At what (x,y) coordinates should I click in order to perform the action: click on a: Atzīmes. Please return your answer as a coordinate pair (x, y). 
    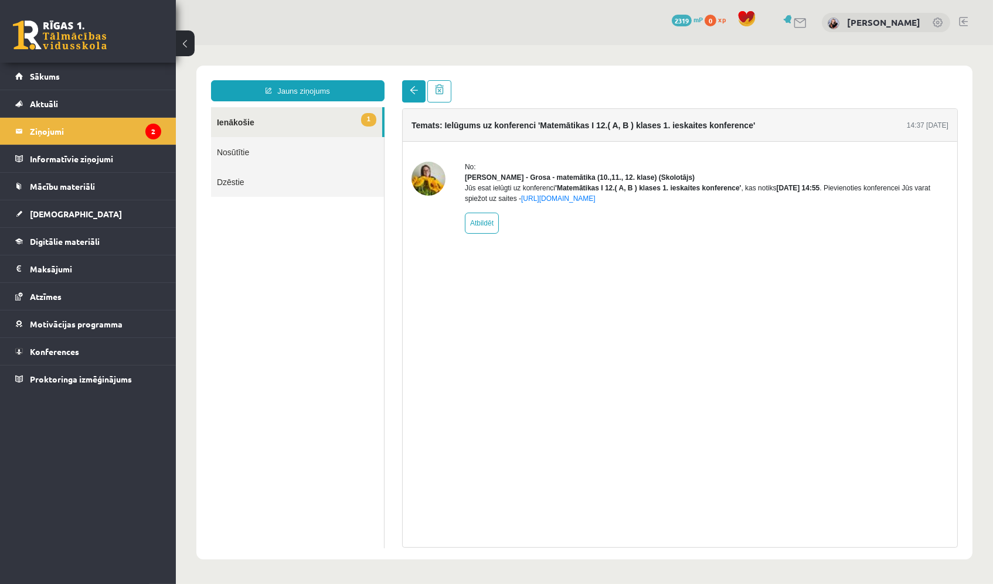
    Looking at the image, I should click on (88, 297).